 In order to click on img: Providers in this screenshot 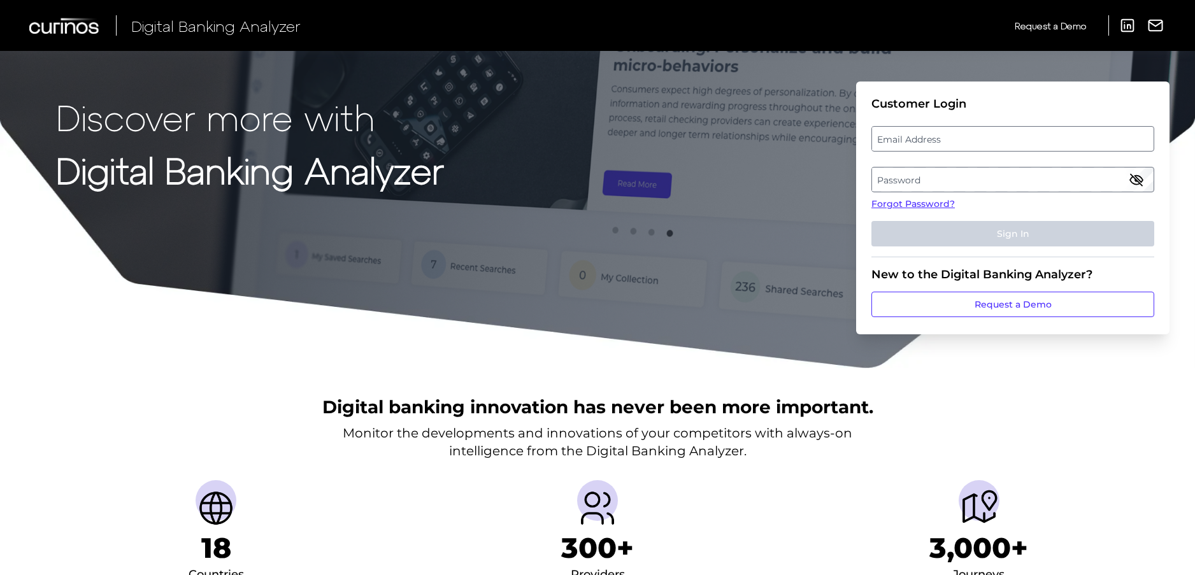, I will do `click(597, 508)`.